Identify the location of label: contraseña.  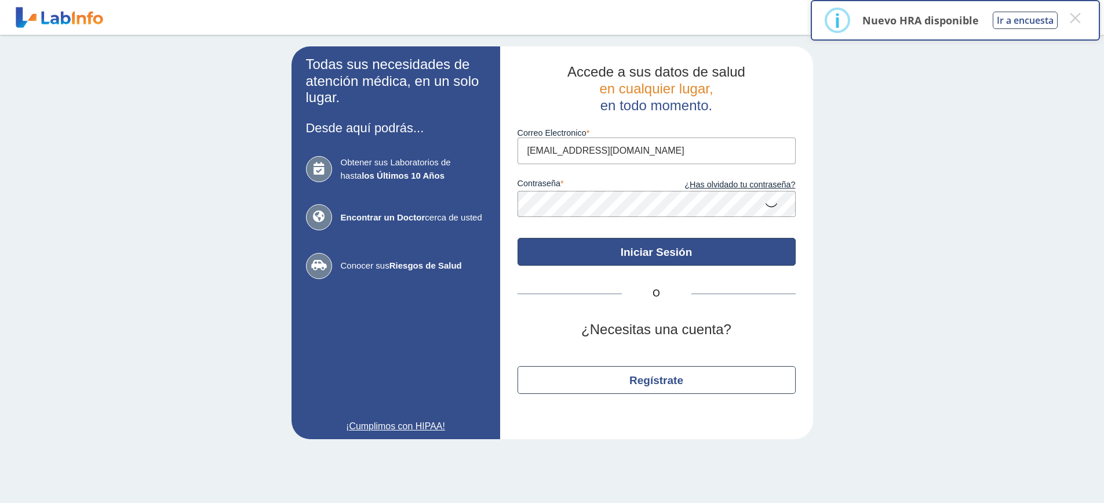
(587, 185).